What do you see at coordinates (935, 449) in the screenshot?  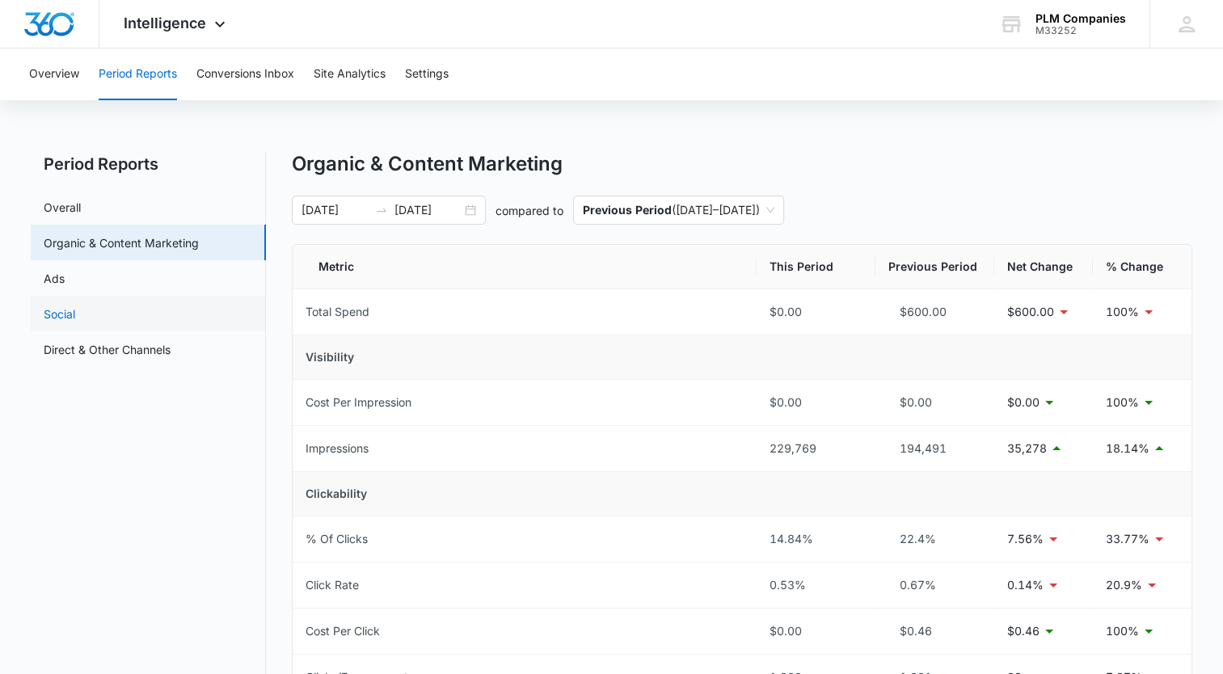 I see `div: 194,491` at bounding box center [935, 449].